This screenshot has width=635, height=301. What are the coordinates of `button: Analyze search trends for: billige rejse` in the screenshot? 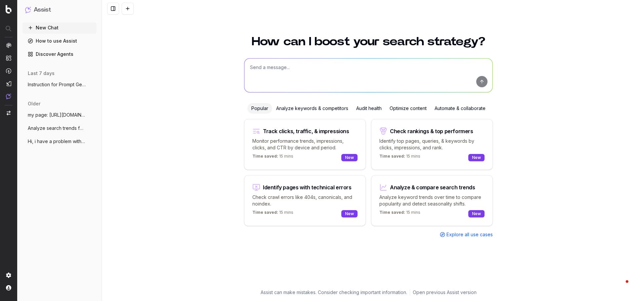 It's located at (59, 128).